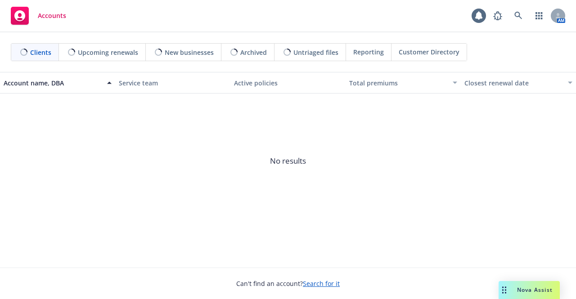 This screenshot has width=576, height=299. What do you see at coordinates (52, 16) in the screenshot?
I see `span: Accounts` at bounding box center [52, 16].